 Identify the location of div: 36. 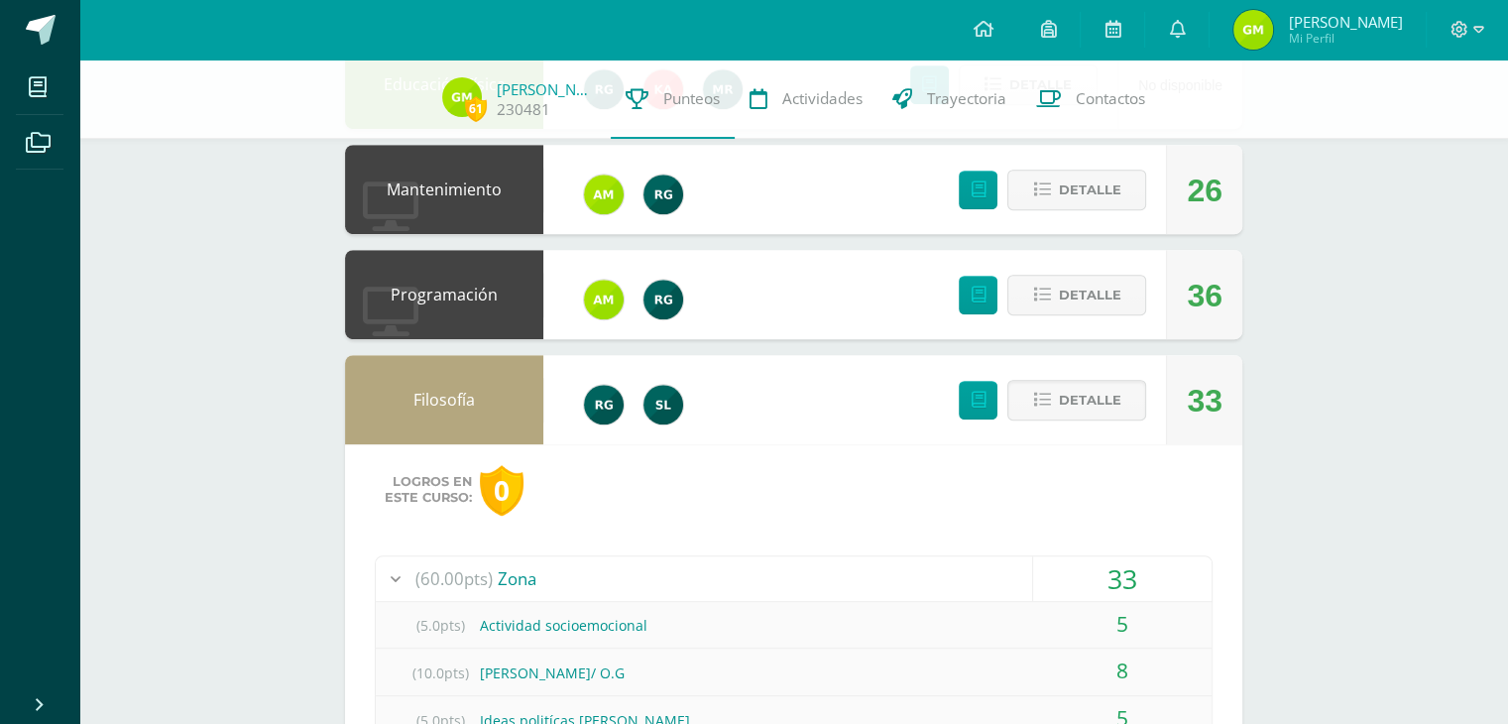
(1205, 295).